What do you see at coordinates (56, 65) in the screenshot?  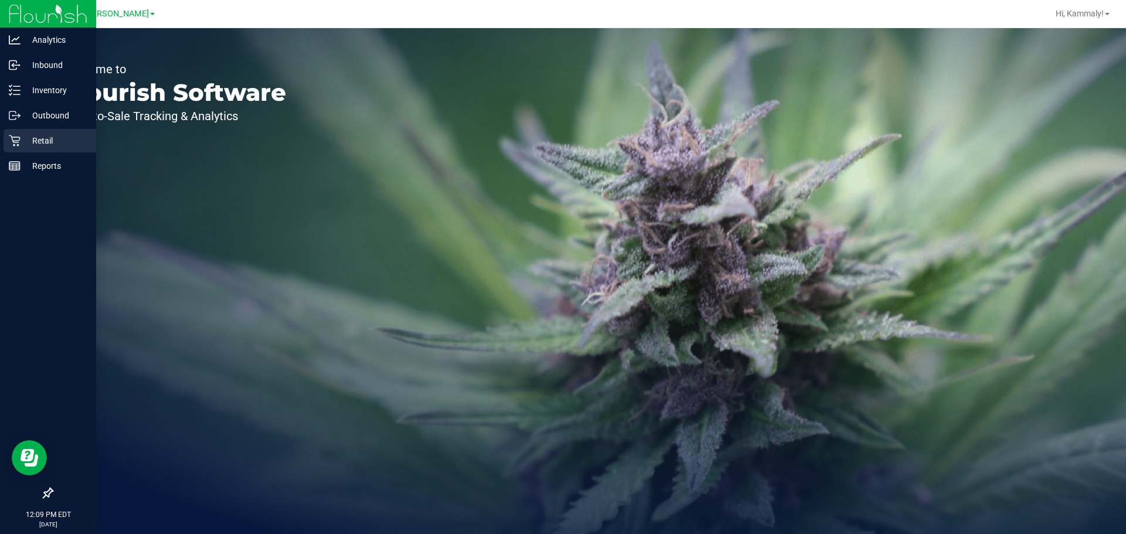 I see `p: Inbound` at bounding box center [56, 65].